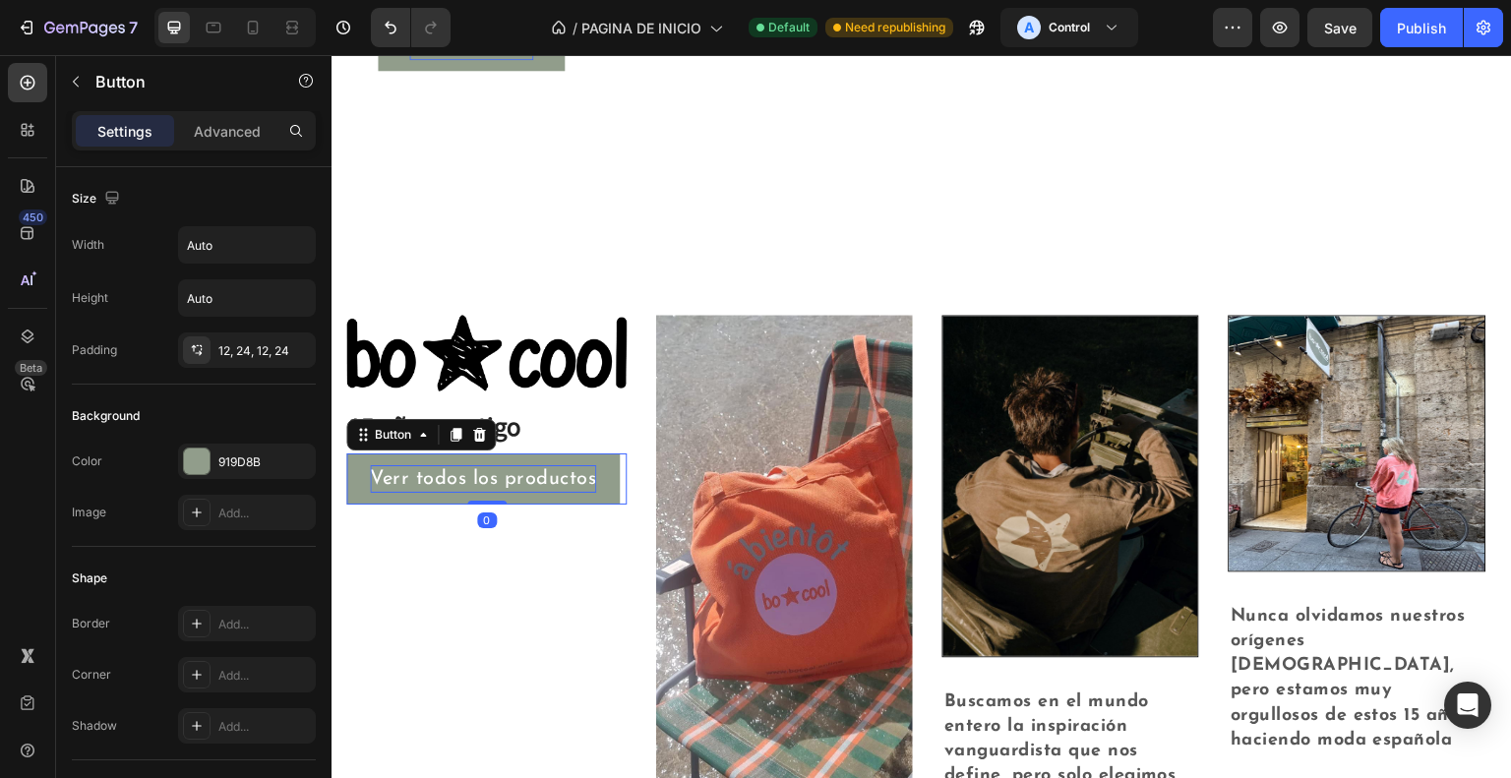  What do you see at coordinates (77, 28) in the screenshot?
I see `button: 7` at bounding box center [77, 28].